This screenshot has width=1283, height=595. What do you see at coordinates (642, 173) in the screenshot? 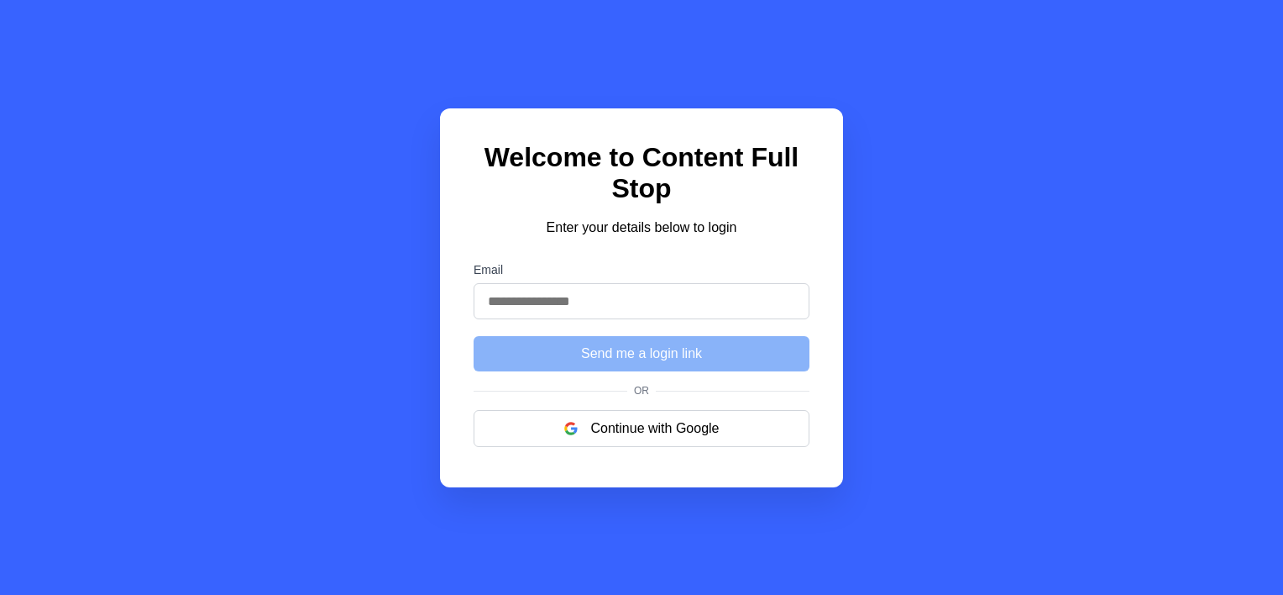
I see `h1: Welcome to Content Full Stop` at bounding box center [642, 173].